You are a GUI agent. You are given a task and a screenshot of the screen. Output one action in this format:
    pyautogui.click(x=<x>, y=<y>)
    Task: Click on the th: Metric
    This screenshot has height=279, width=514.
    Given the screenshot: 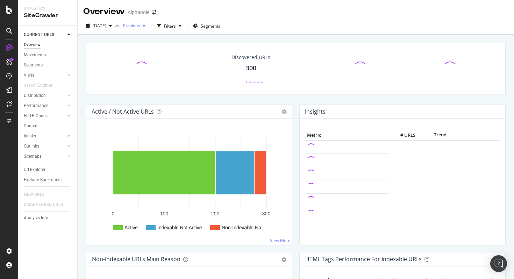 What is the action you would take?
    pyautogui.click(x=347, y=135)
    